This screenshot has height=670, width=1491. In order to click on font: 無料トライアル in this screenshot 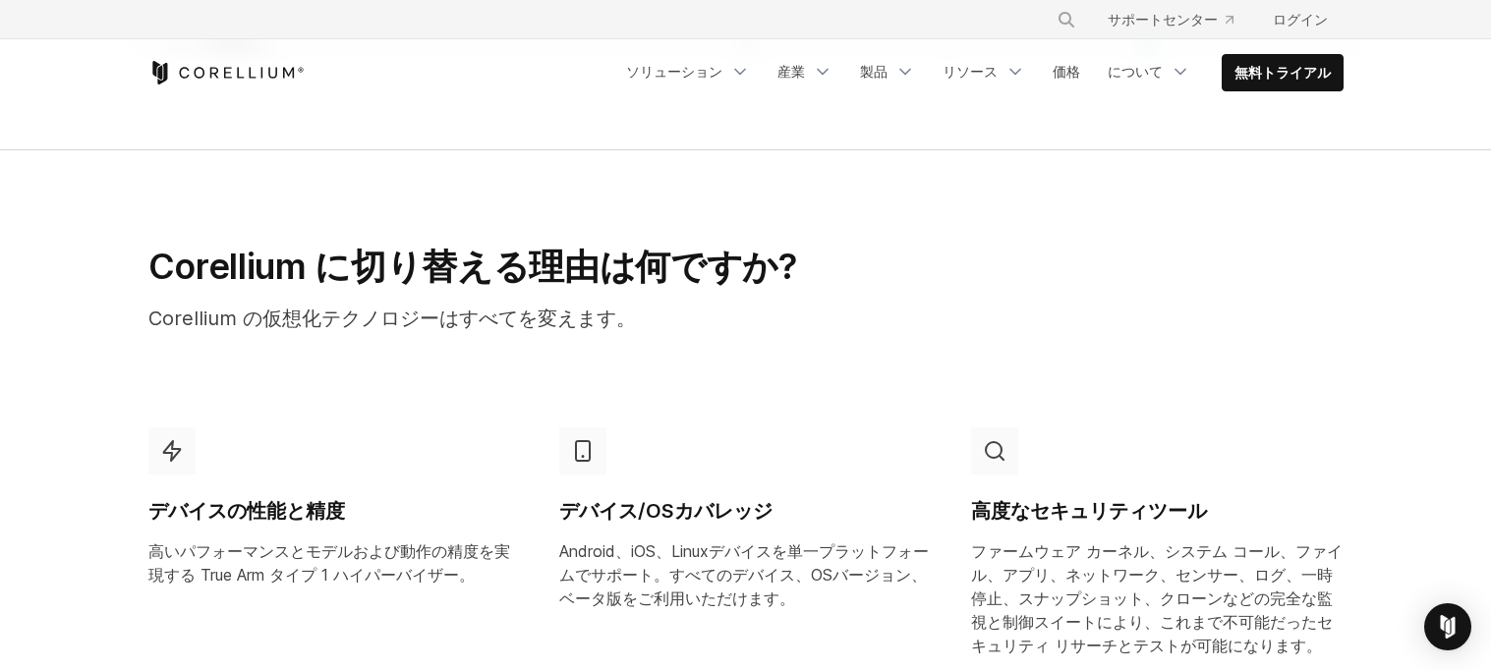, I will do `click(1283, 72)`.